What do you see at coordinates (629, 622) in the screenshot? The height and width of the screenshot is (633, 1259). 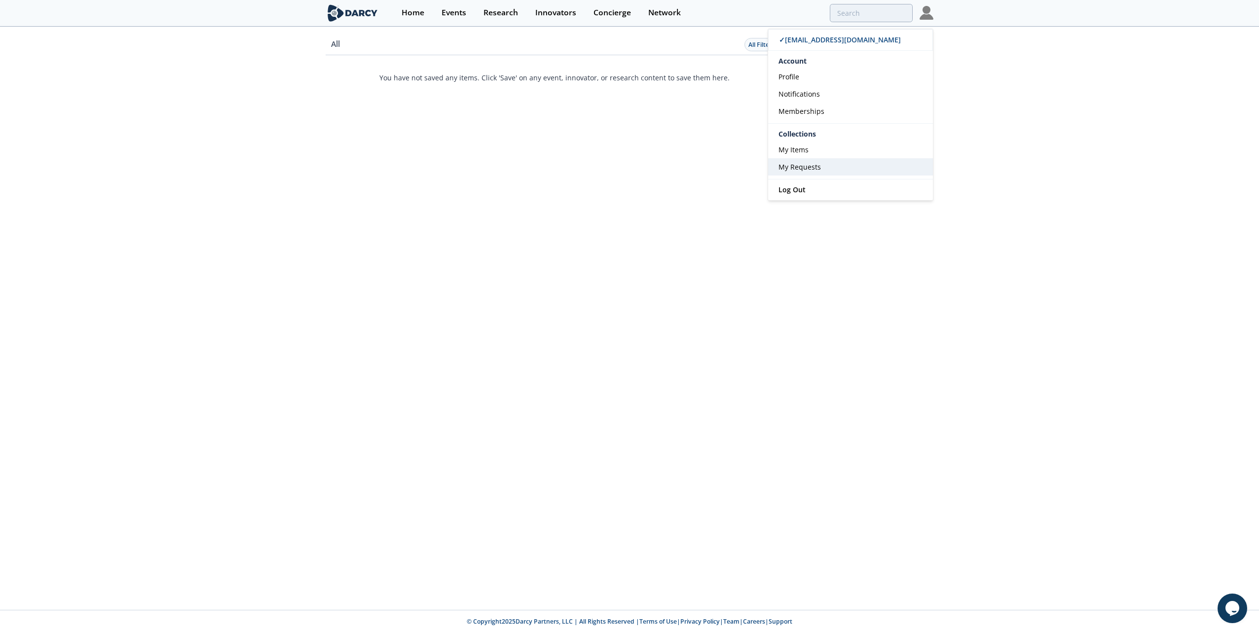 I see `p: © Copyright 2025 Darcy Partners, LLC | All Rights Reserved | | | | |` at bounding box center [629, 622].